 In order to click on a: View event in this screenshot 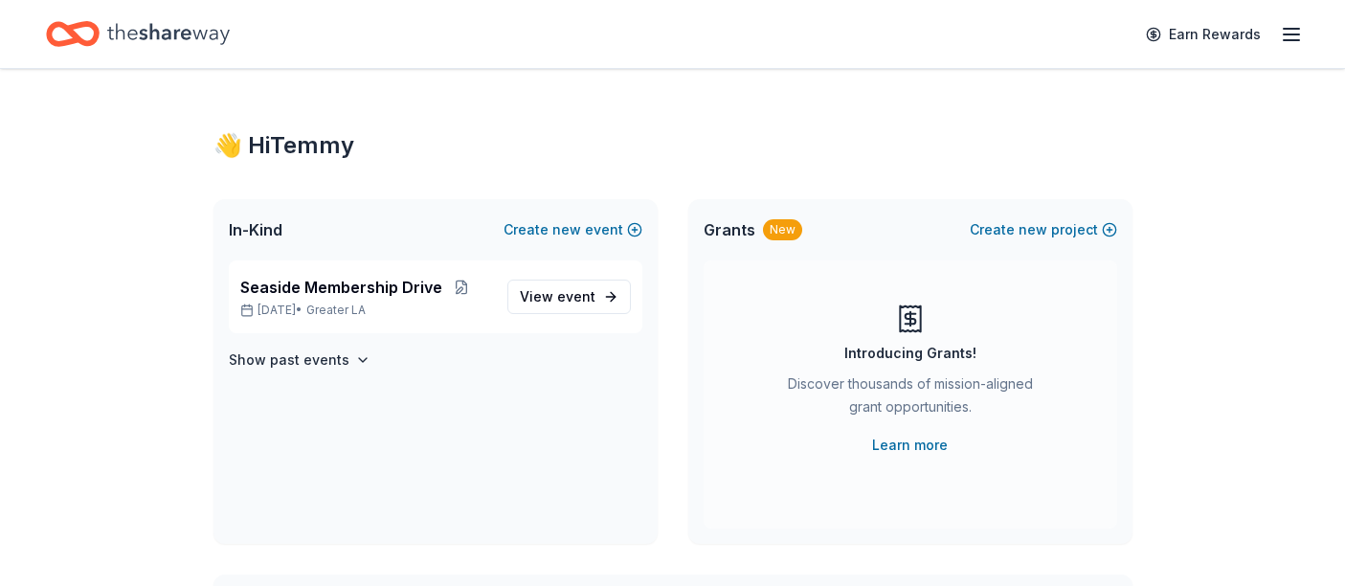, I will do `click(569, 297)`.